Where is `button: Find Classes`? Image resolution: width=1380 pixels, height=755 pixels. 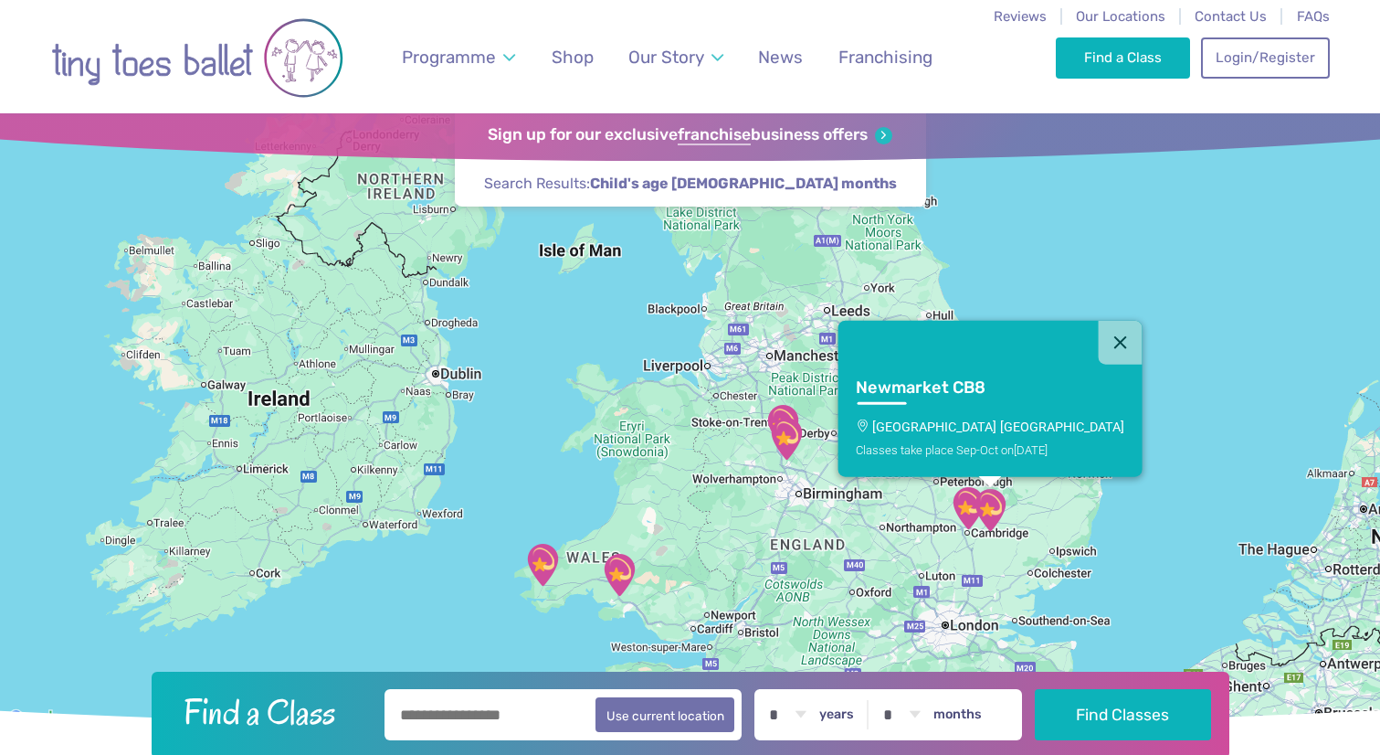 button: Find Classes is located at coordinates (1123, 714).